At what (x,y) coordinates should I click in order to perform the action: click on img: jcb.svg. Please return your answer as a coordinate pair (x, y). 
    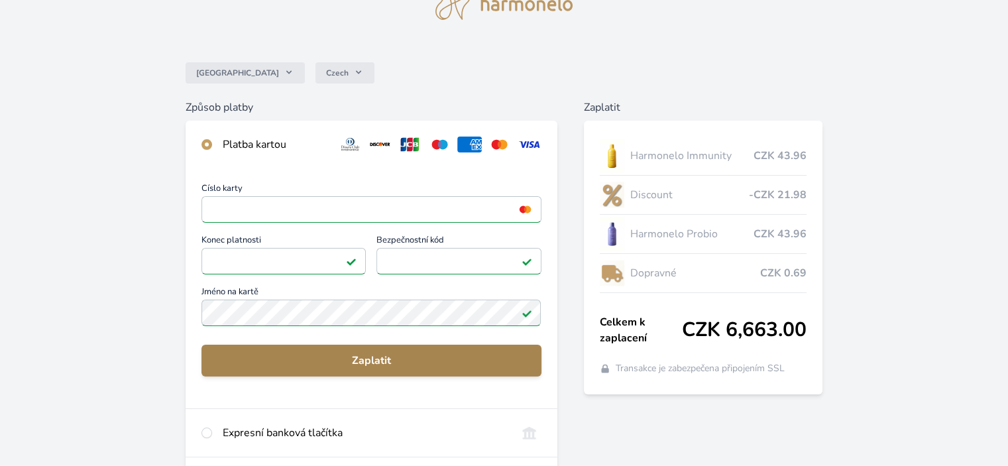
    Looking at the image, I should click on (410, 145).